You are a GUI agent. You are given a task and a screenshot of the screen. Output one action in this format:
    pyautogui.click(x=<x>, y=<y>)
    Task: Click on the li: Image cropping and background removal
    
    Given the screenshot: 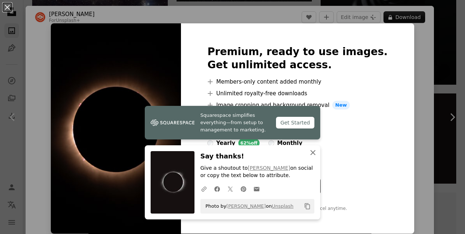 What is the action you would take?
    pyautogui.click(x=297, y=105)
    